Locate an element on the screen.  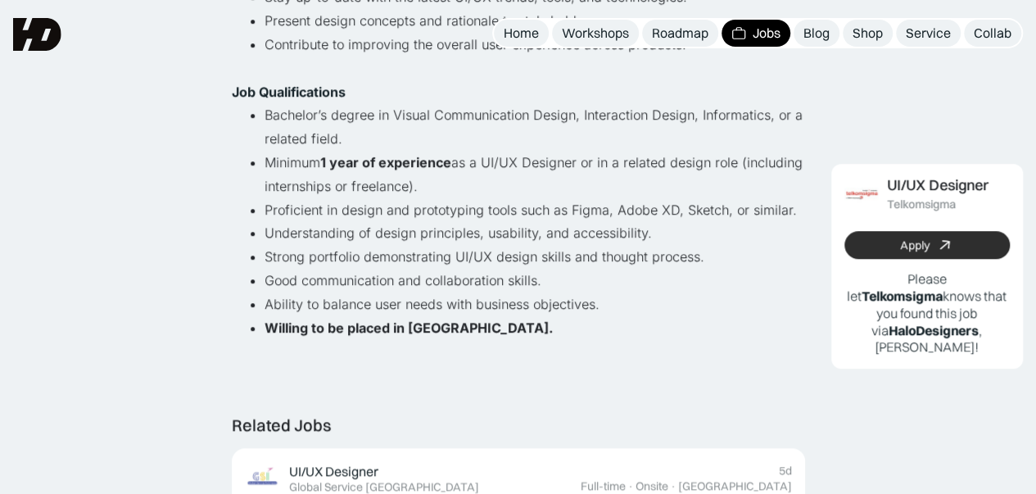
a: Shop is located at coordinates (868, 33).